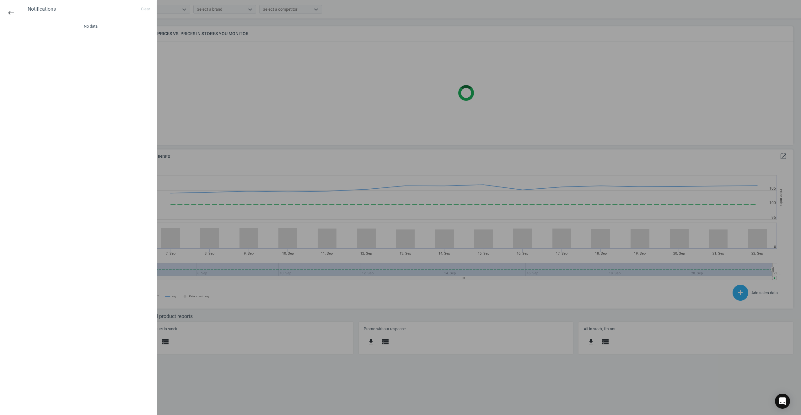  Describe the element at coordinates (11, 13) in the screenshot. I see `i: keyboard_backspace` at that location.